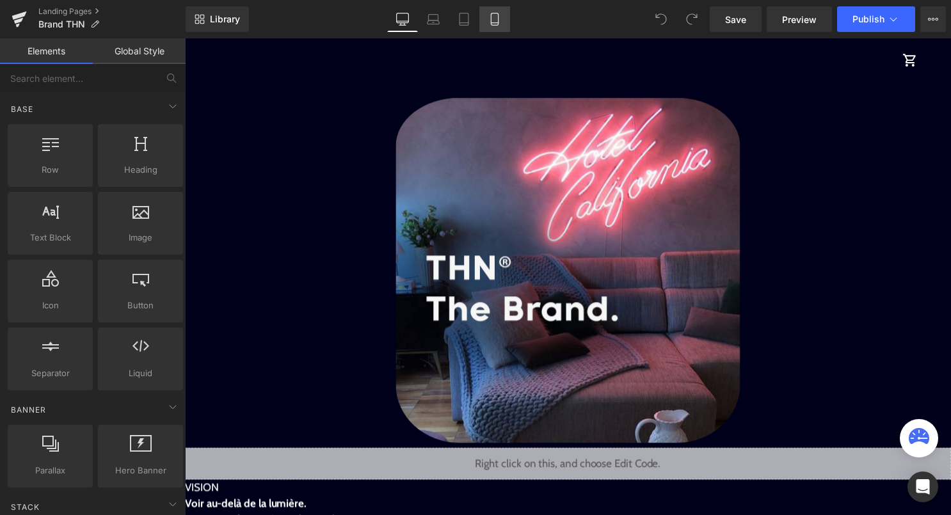  What do you see at coordinates (433, 19) in the screenshot?
I see `a: Laptop` at bounding box center [433, 19].